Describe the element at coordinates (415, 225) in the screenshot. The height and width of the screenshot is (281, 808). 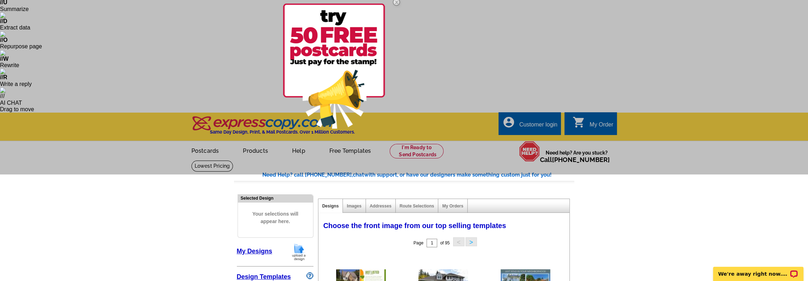
I see `span: Choose the front image from our top selling templates` at that location.